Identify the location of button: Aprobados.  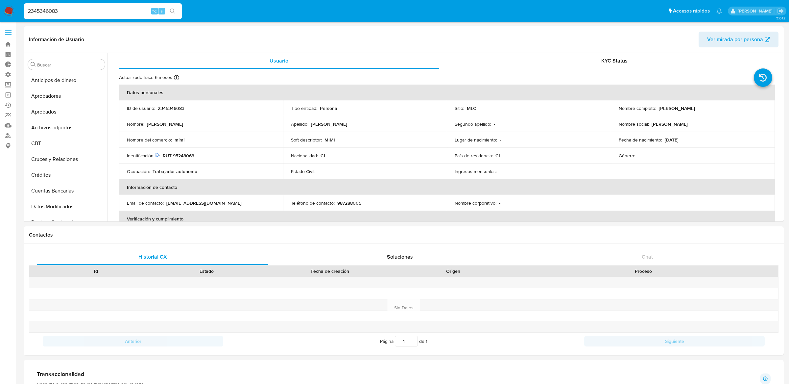
(66, 112).